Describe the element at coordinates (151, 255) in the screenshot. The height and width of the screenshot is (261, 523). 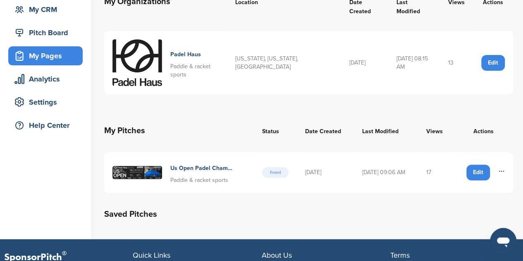
I see `span: Quick Links` at that location.